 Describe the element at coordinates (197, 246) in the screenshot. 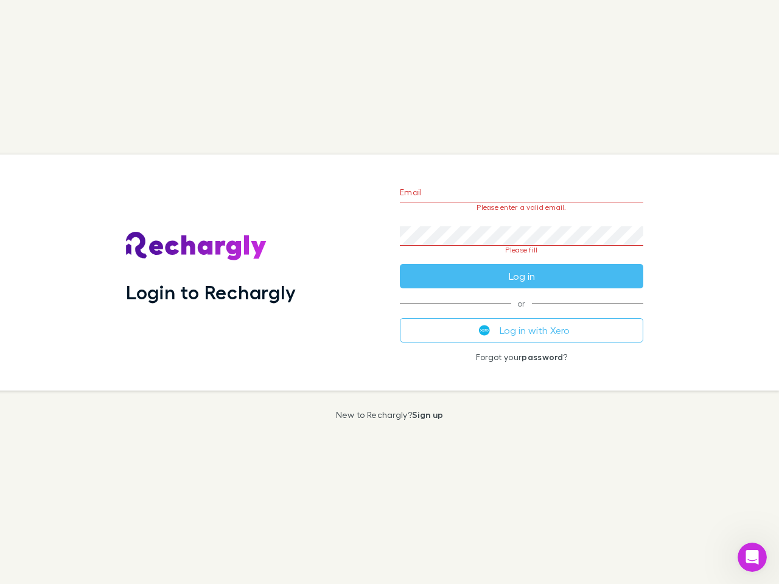

I see `img: Rechargly's Logo` at that location.